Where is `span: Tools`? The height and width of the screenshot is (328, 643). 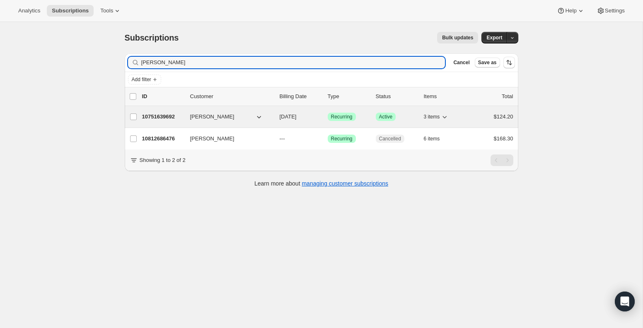 span: Tools is located at coordinates (107, 11).